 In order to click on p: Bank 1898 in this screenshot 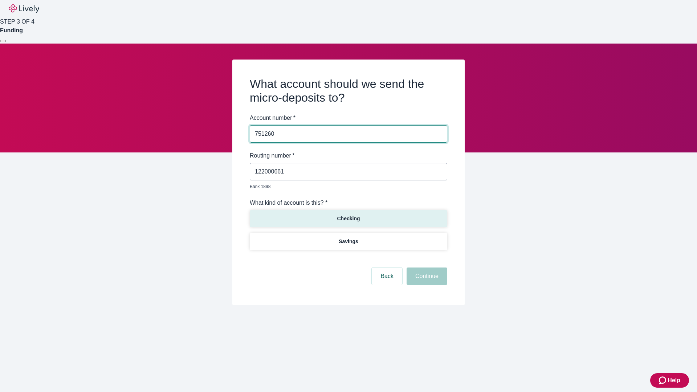, I will do `click(346, 186)`.